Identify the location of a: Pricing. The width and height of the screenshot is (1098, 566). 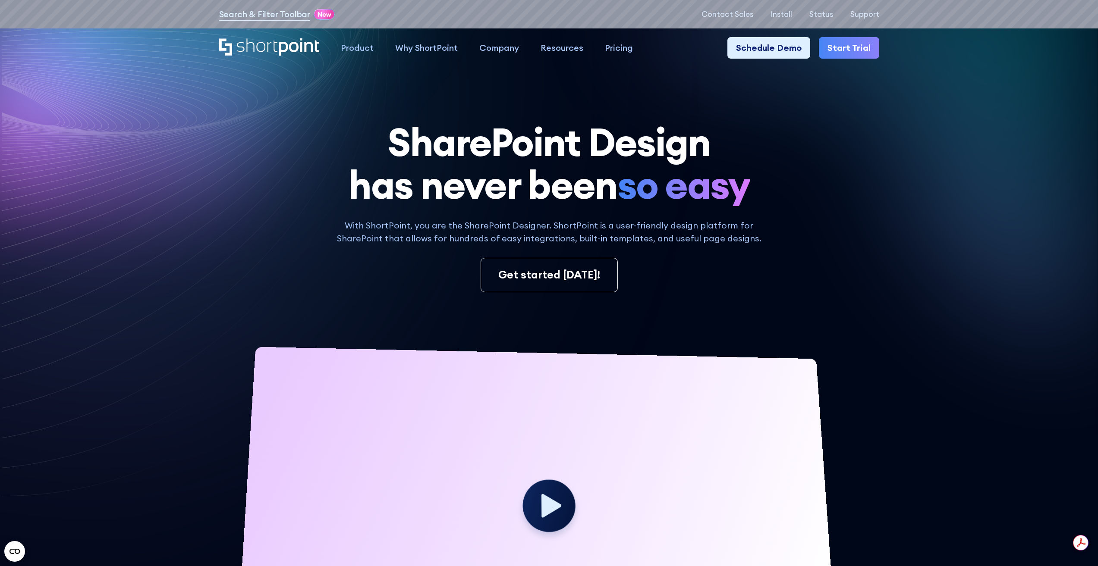
(619, 48).